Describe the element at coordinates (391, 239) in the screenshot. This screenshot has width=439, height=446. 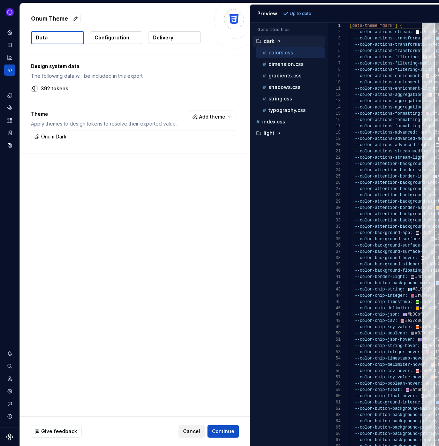
I see `span: --color-background-surface-1:` at that location.